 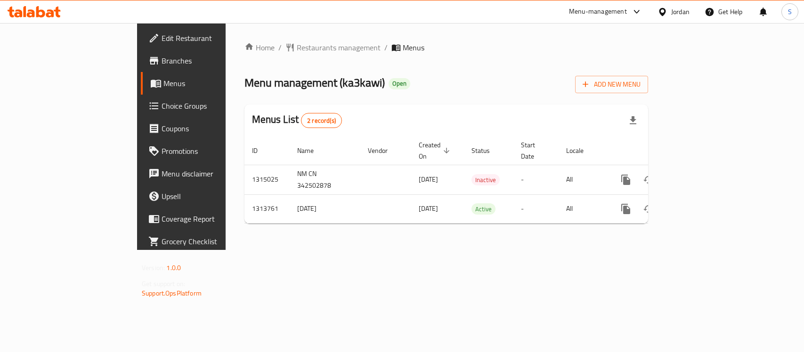 What do you see at coordinates (206, 61) in the screenshot?
I see `a: Branches` at bounding box center [206, 61].